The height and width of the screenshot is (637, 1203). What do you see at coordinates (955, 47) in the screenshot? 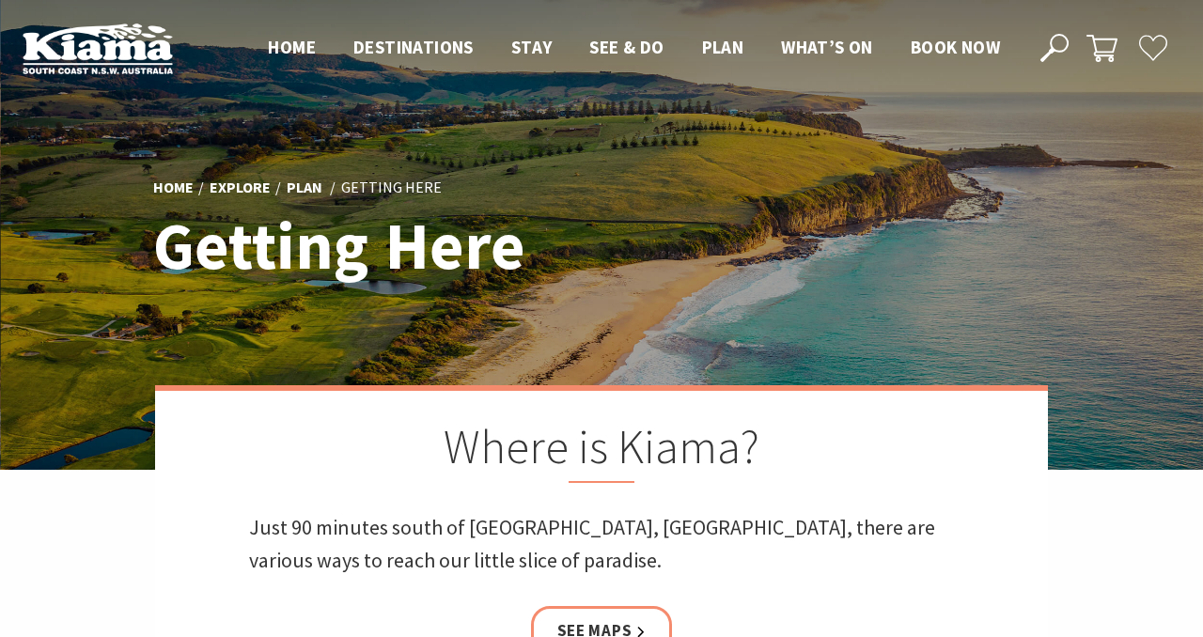
I see `span: Book now` at bounding box center [955, 47].